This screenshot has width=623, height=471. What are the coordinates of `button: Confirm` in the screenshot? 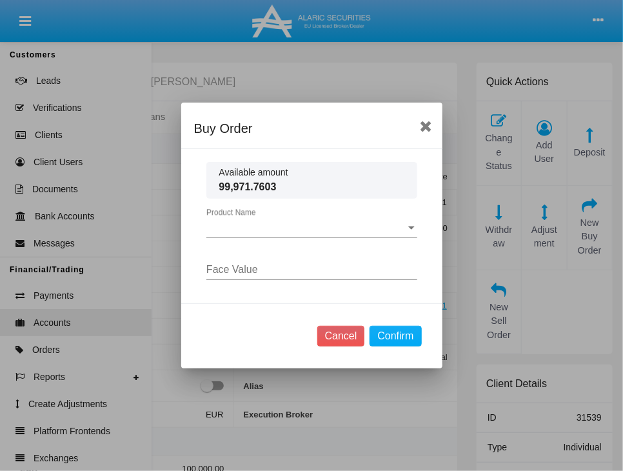 It's located at (395, 336).